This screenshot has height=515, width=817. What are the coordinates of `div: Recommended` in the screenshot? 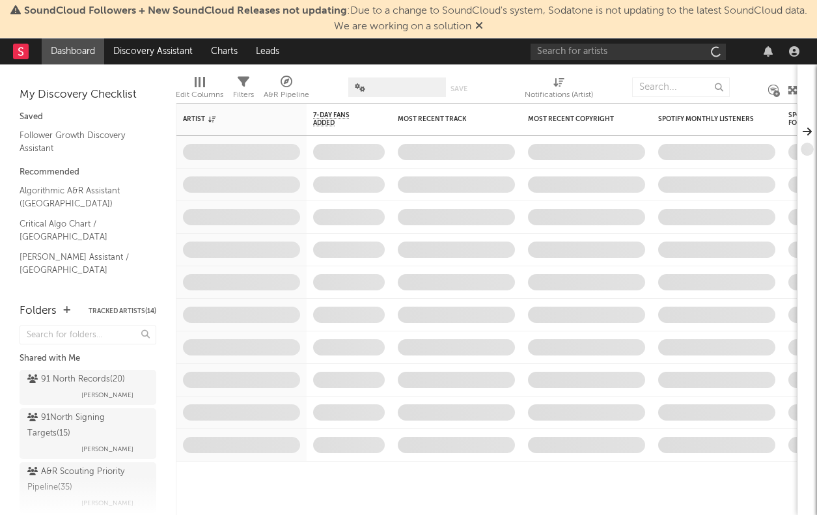 It's located at (88, 172).